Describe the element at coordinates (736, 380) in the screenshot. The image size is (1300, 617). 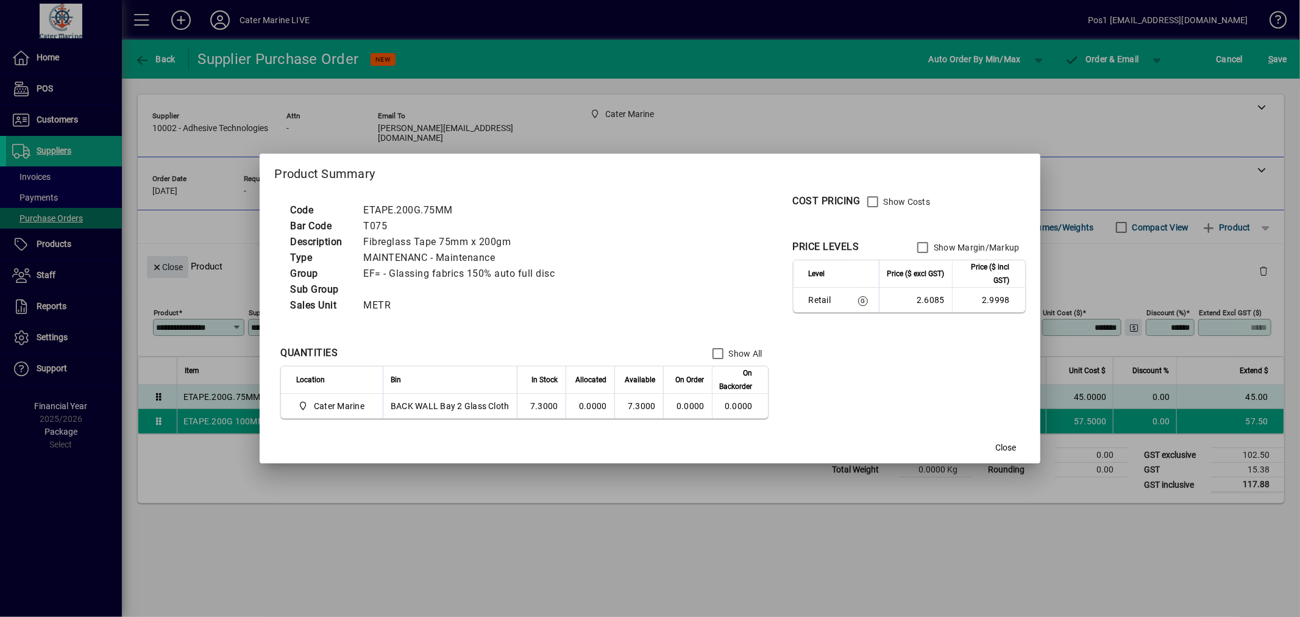
I see `span: On Backorder` at that location.